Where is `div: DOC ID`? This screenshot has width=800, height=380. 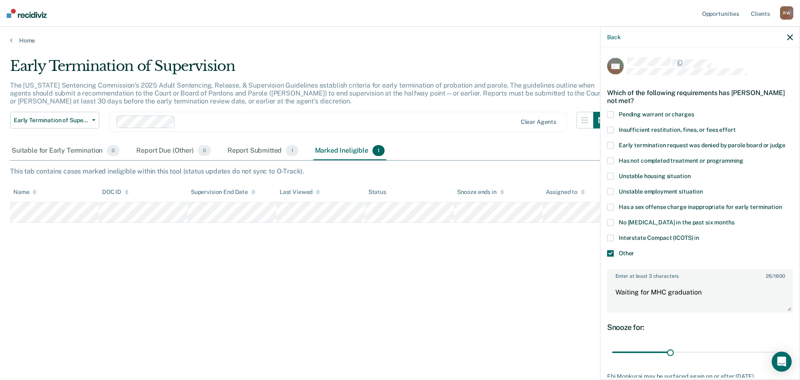 div: DOC ID is located at coordinates (115, 192).